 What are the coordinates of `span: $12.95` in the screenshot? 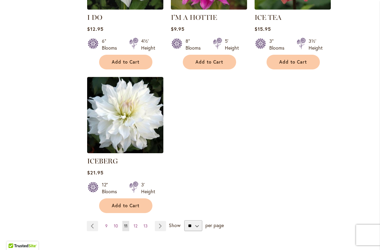 It's located at (95, 29).